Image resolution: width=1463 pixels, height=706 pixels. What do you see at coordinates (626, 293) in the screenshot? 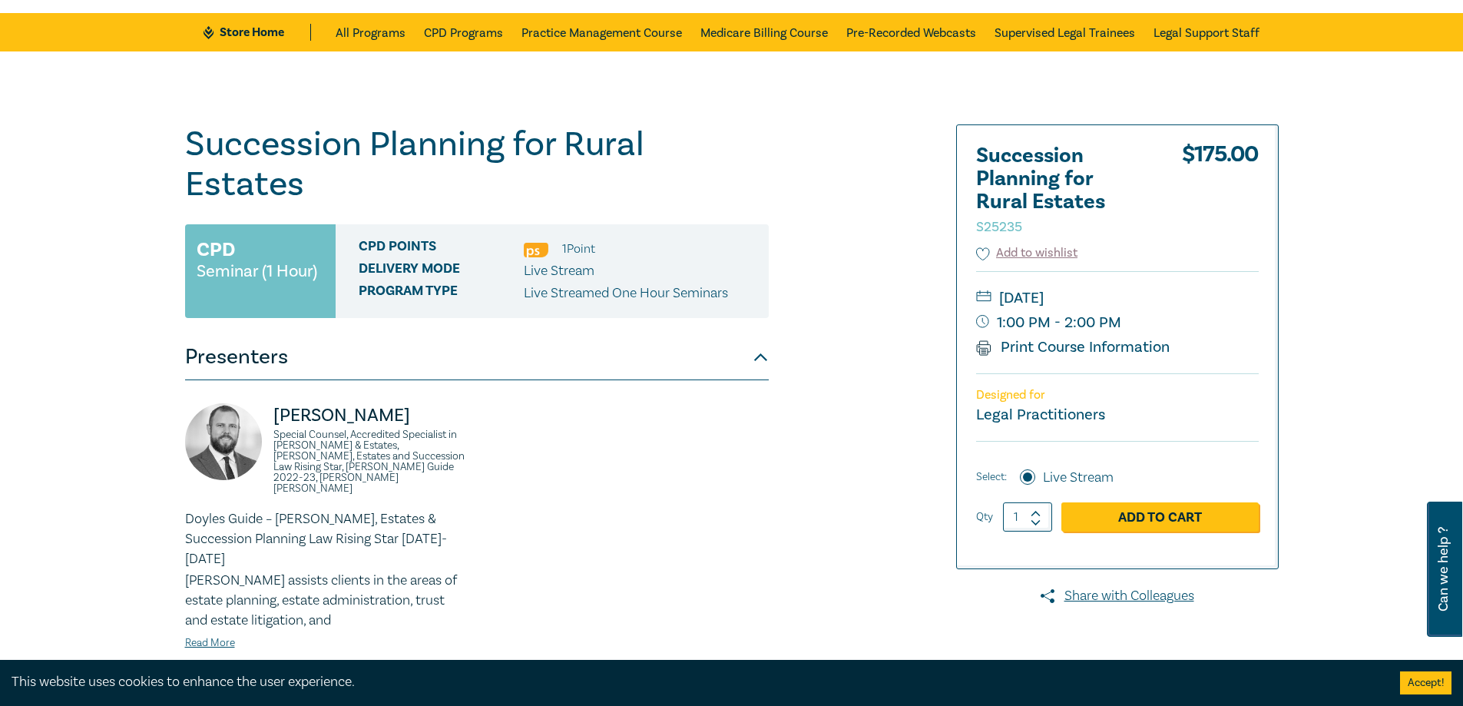
I see `p: Live Streamed One Hour Seminars` at bounding box center [626, 293].